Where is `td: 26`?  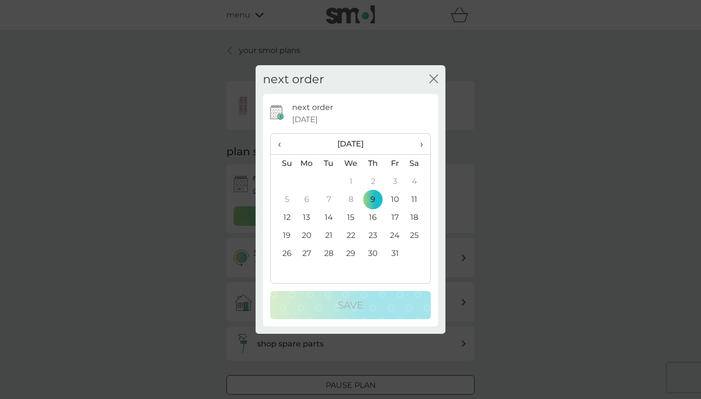 td: 26 is located at coordinates (283, 254).